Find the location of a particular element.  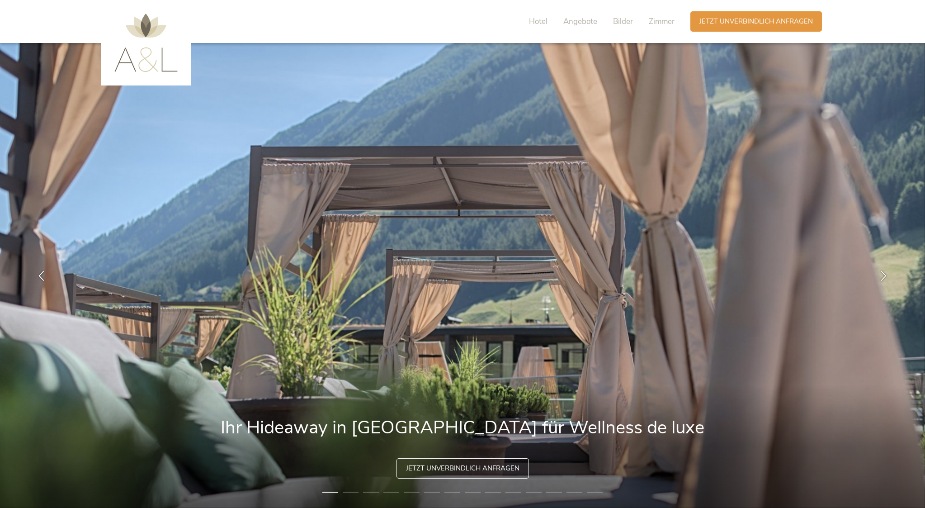

span: Bilder is located at coordinates (623, 21).